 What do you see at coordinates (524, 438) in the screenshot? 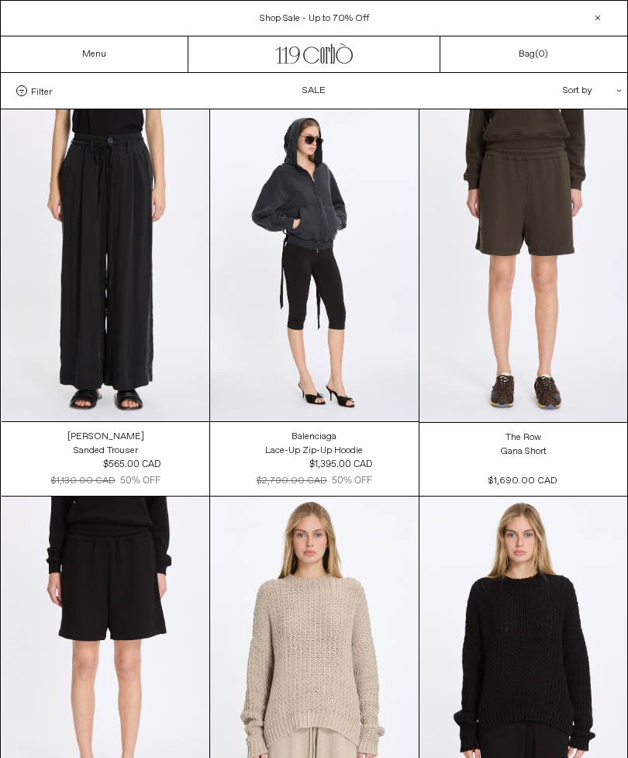
I see `a: The Row` at bounding box center [524, 438].